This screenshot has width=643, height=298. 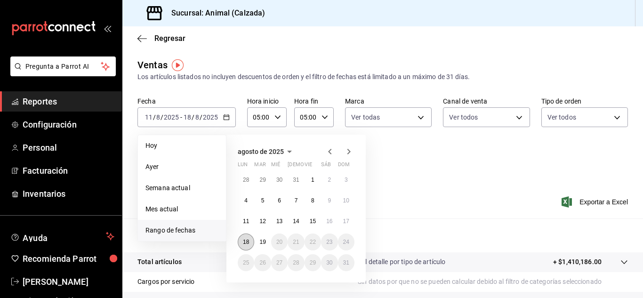 What do you see at coordinates (595, 202) in the screenshot?
I see `span: Exportar a Excel` at bounding box center [595, 202].